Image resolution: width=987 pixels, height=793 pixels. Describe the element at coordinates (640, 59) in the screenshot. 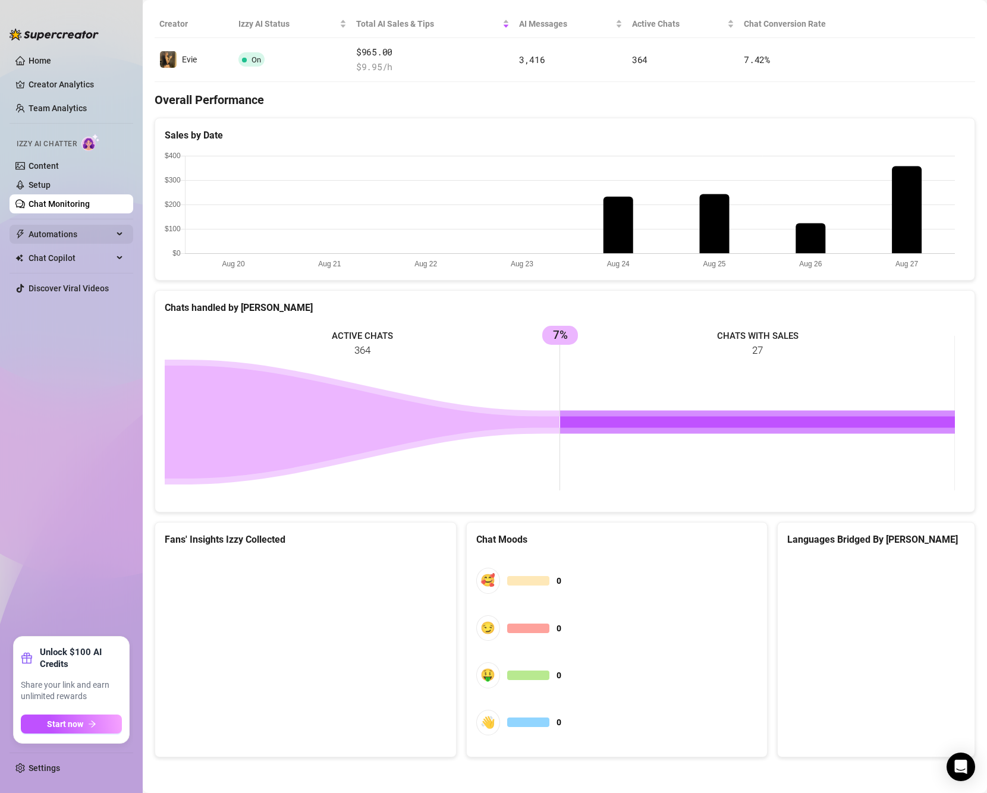

I see `span: 364` at that location.